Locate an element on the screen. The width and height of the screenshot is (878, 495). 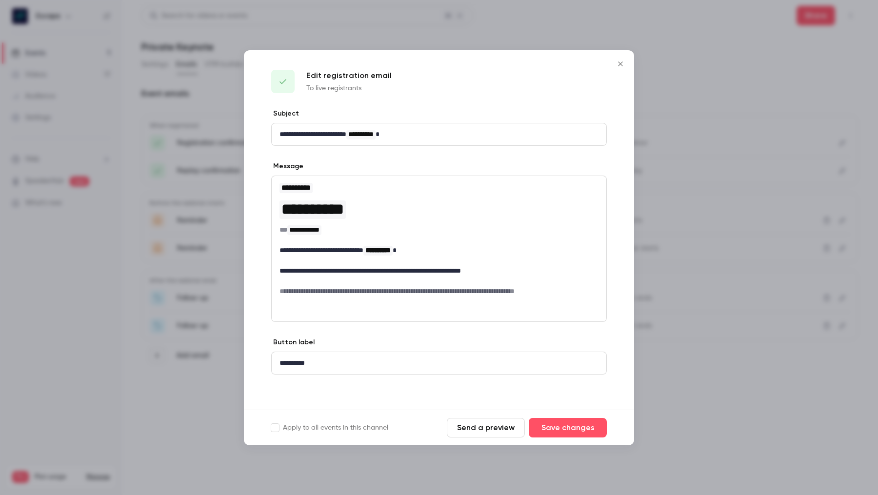
p: Edit registration email is located at coordinates (349, 76).